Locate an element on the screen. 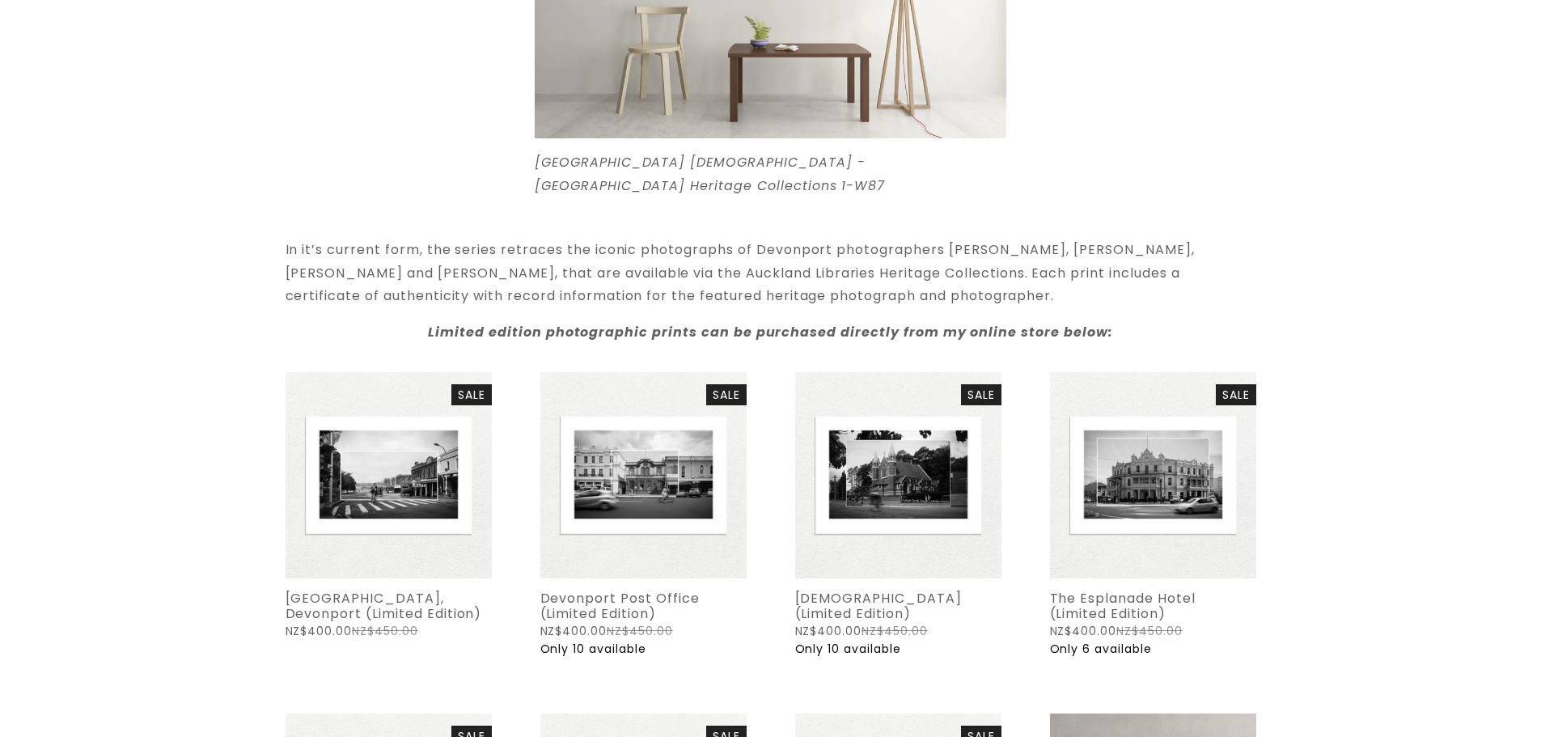 This screenshot has width=1541, height=737. a: The Esplanade Hotel (Limited Edition) is located at coordinates (1123, 606).